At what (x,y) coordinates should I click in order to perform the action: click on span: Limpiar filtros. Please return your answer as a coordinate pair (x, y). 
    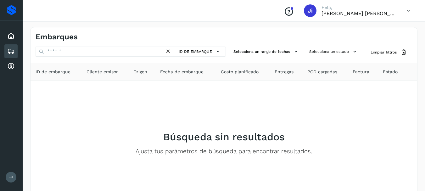
    Looking at the image, I should click on (383, 52).